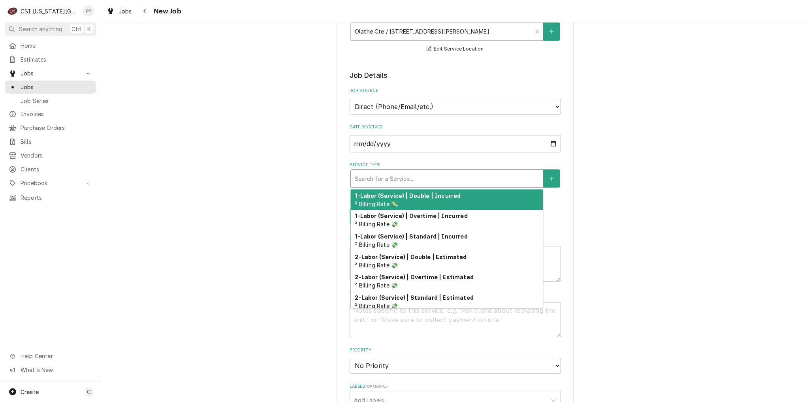  I want to click on button: Navigate back, so click(145, 11).